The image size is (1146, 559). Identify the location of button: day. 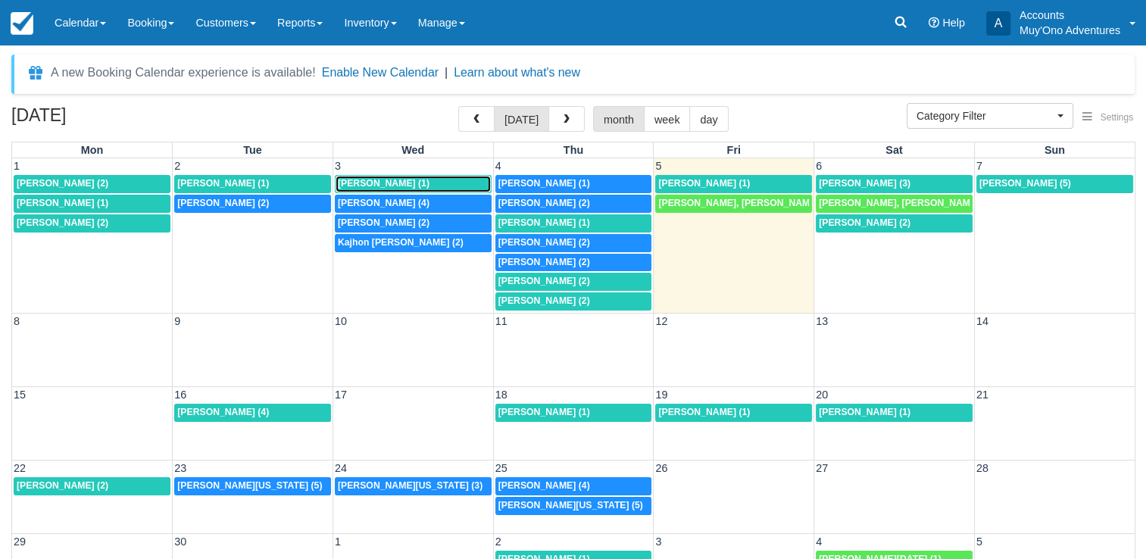
(708, 119).